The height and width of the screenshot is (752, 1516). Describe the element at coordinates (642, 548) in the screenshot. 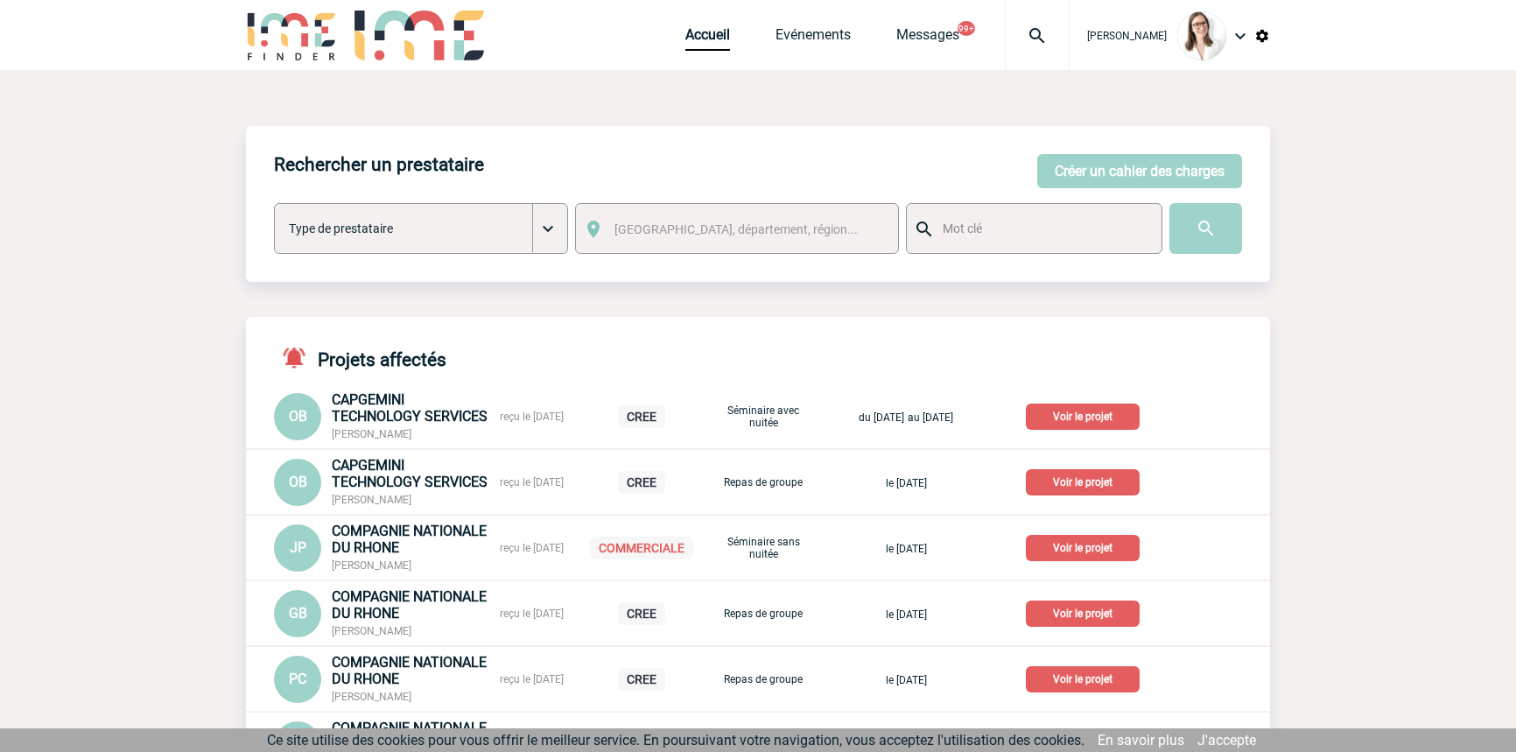

I see `p: COMMERCIALE` at that location.